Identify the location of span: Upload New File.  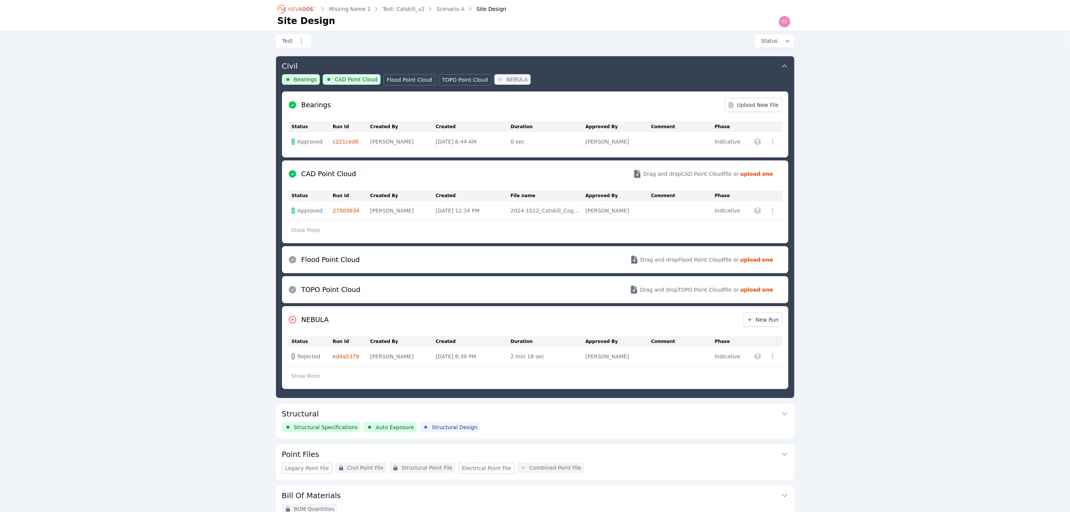
(754, 105).